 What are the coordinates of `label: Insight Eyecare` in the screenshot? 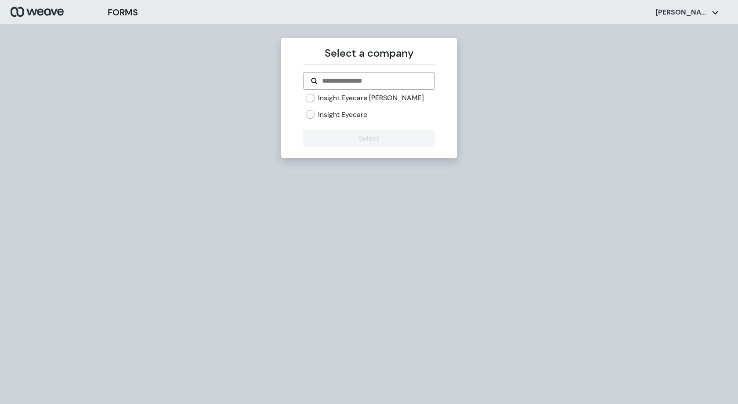 It's located at (343, 115).